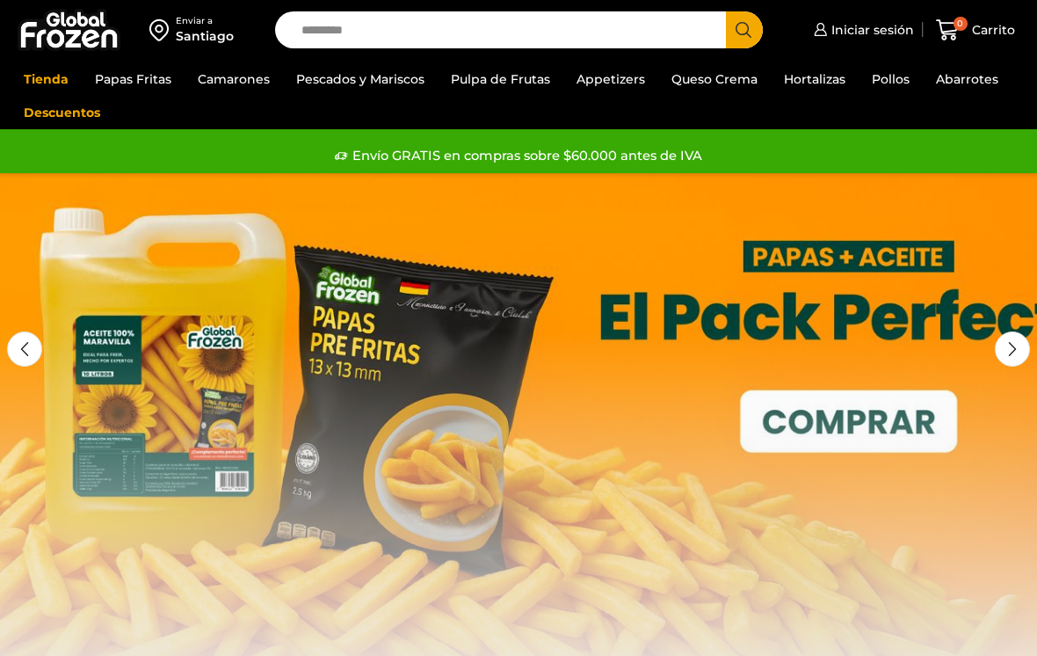 This screenshot has width=1037, height=656. I want to click on a: Camarones, so click(234, 79).